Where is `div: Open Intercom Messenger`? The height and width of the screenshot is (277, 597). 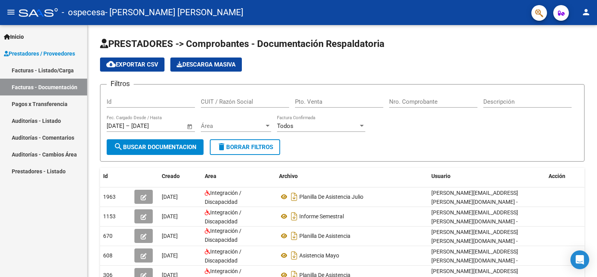
div: Open Intercom Messenger is located at coordinates (580, 260).